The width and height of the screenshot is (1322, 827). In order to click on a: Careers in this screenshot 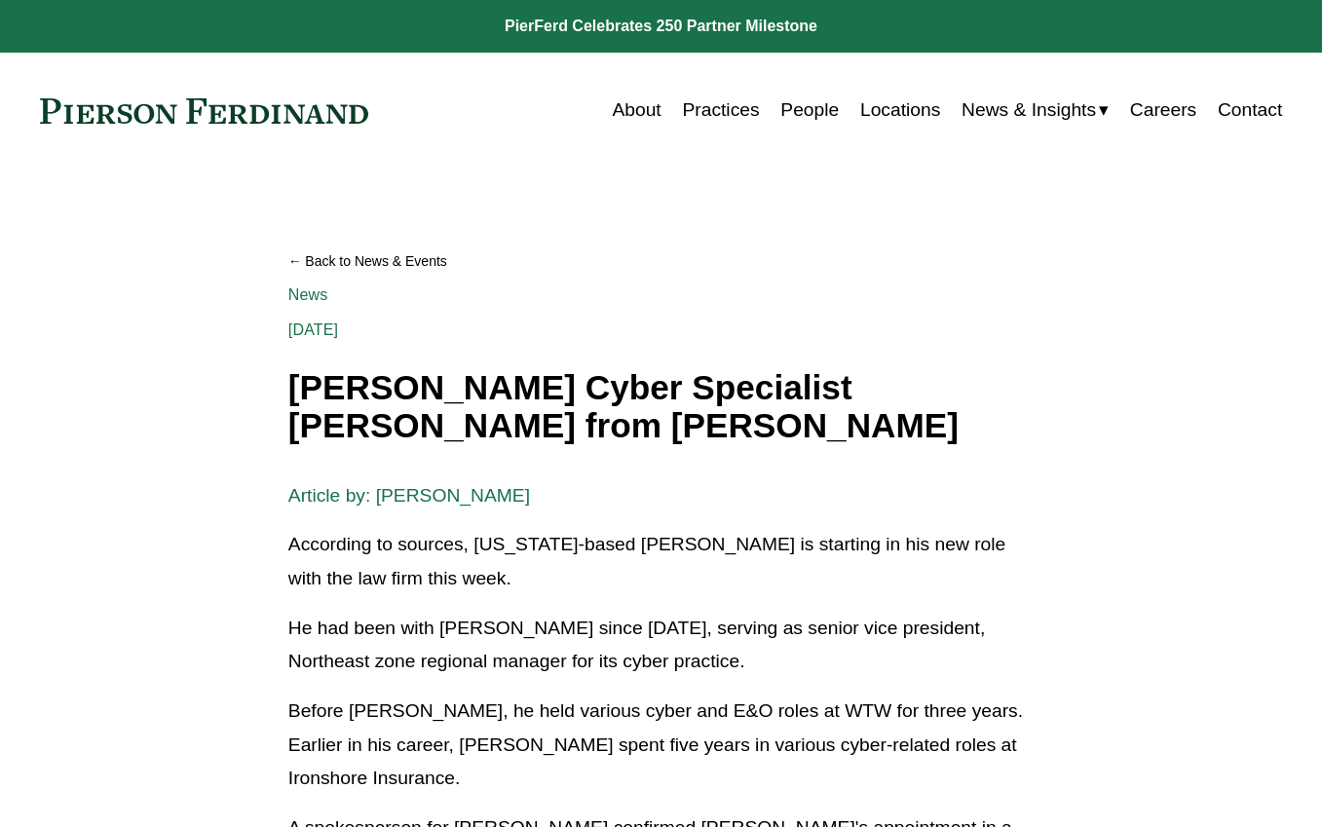, I will do `click(1163, 110)`.